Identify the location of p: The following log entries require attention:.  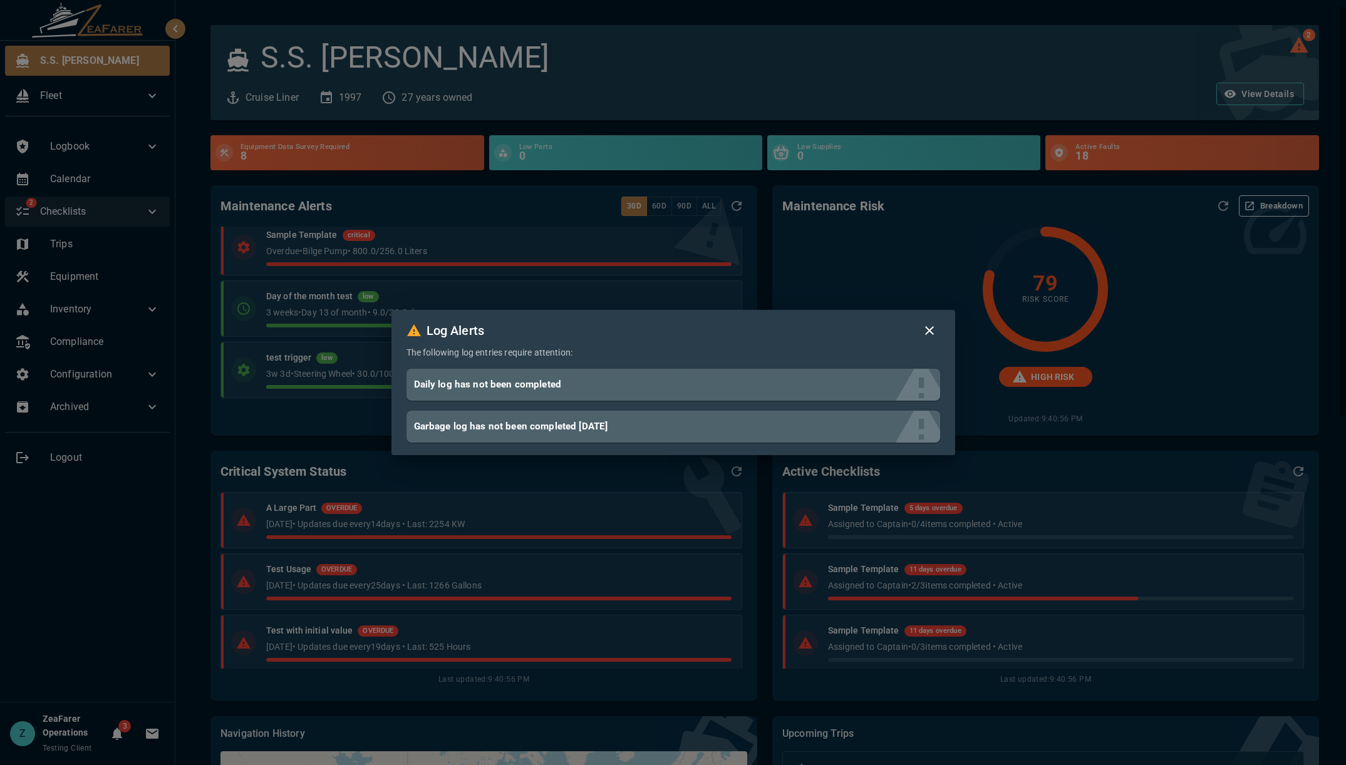
(673, 353).